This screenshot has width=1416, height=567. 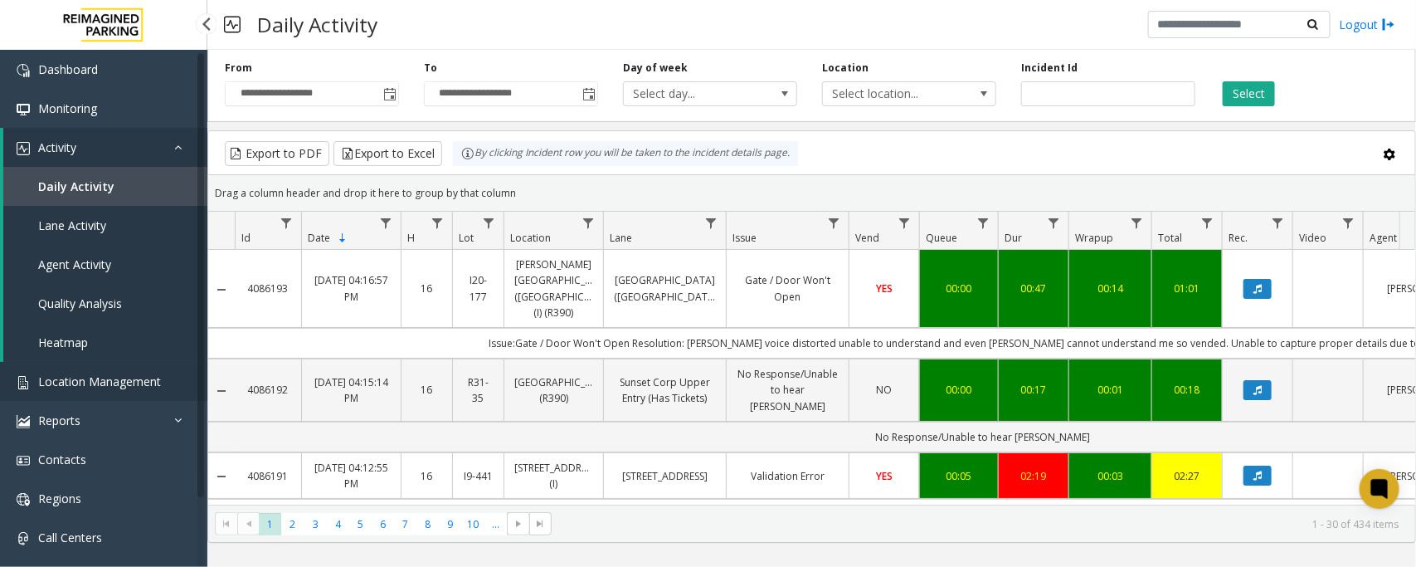 I want to click on h3: Daily Activity, so click(x=317, y=24).